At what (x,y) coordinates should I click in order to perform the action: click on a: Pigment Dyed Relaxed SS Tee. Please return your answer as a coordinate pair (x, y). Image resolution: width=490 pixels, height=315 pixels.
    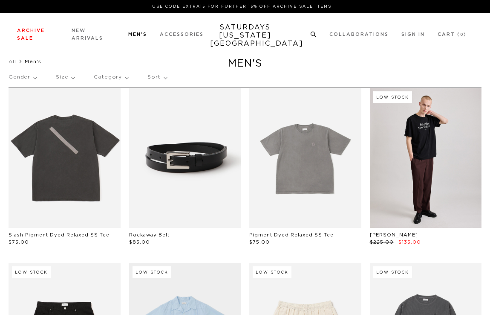
    Looking at the image, I should click on (292, 235).